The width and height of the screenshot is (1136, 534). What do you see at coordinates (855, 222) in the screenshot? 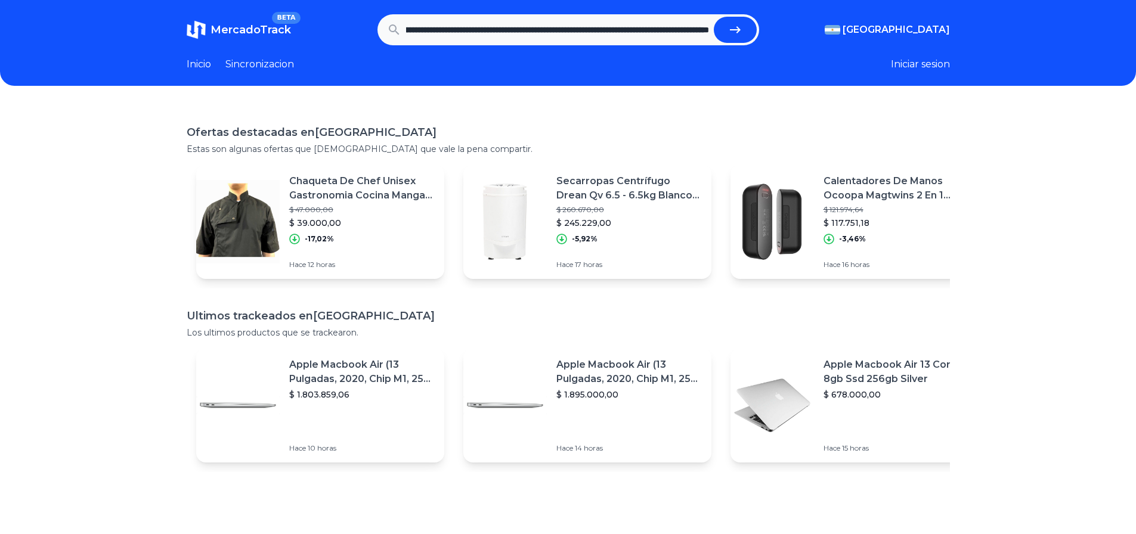
I see `a: Featured imageCalentadores De Manos Ocoopa Magtwins 2 En 1 Recargables Mag$ 121.974,64$ 117.751,1...` at bounding box center [855, 222].